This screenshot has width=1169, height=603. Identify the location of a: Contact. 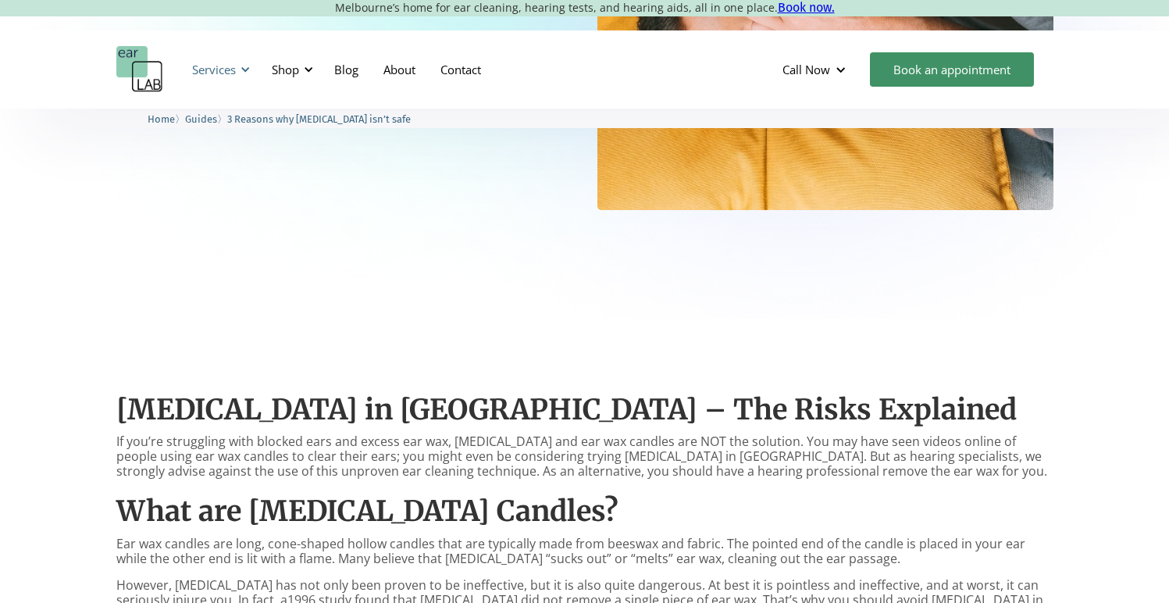
(461, 69).